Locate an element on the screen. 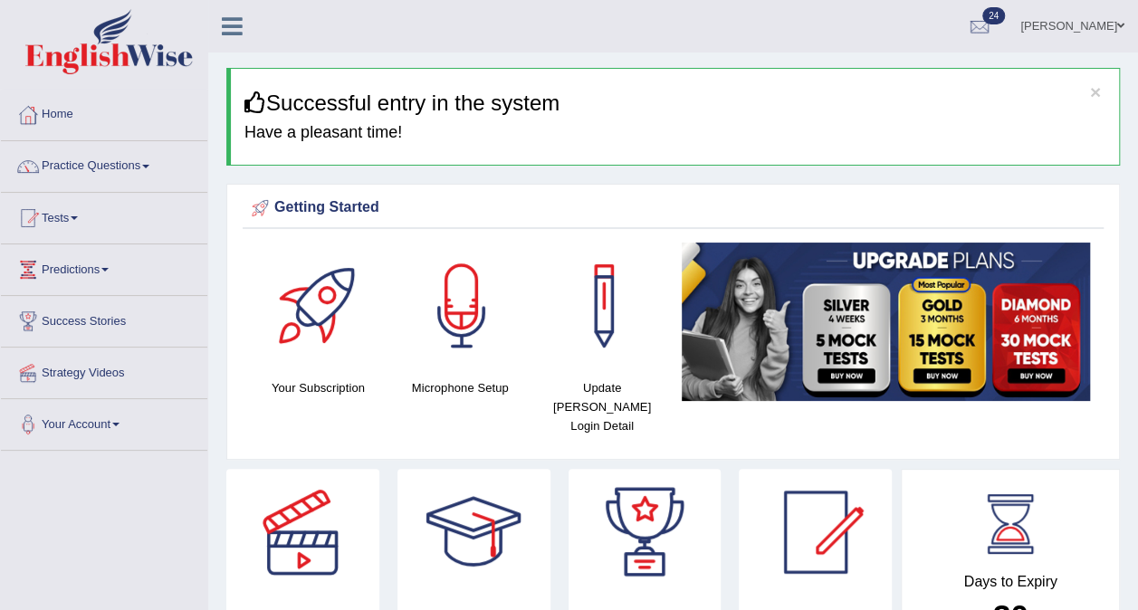  a: Strategy Videos is located at coordinates (104, 370).